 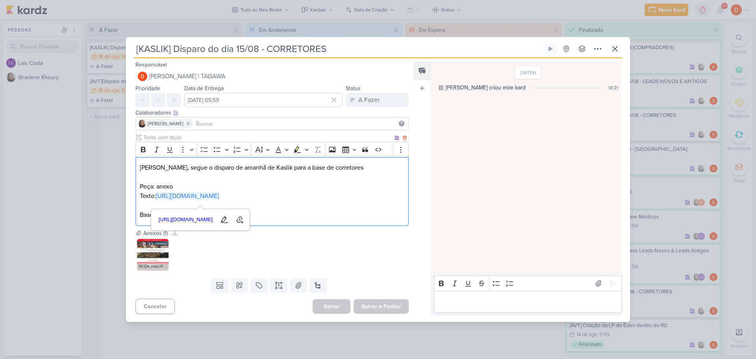 I want to click on input: Texto sem título, so click(x=267, y=137).